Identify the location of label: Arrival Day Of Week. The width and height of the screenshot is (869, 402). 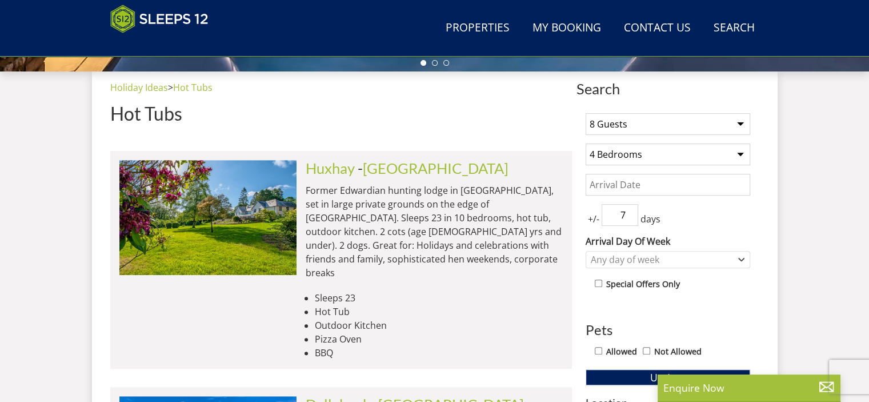
(668, 241).